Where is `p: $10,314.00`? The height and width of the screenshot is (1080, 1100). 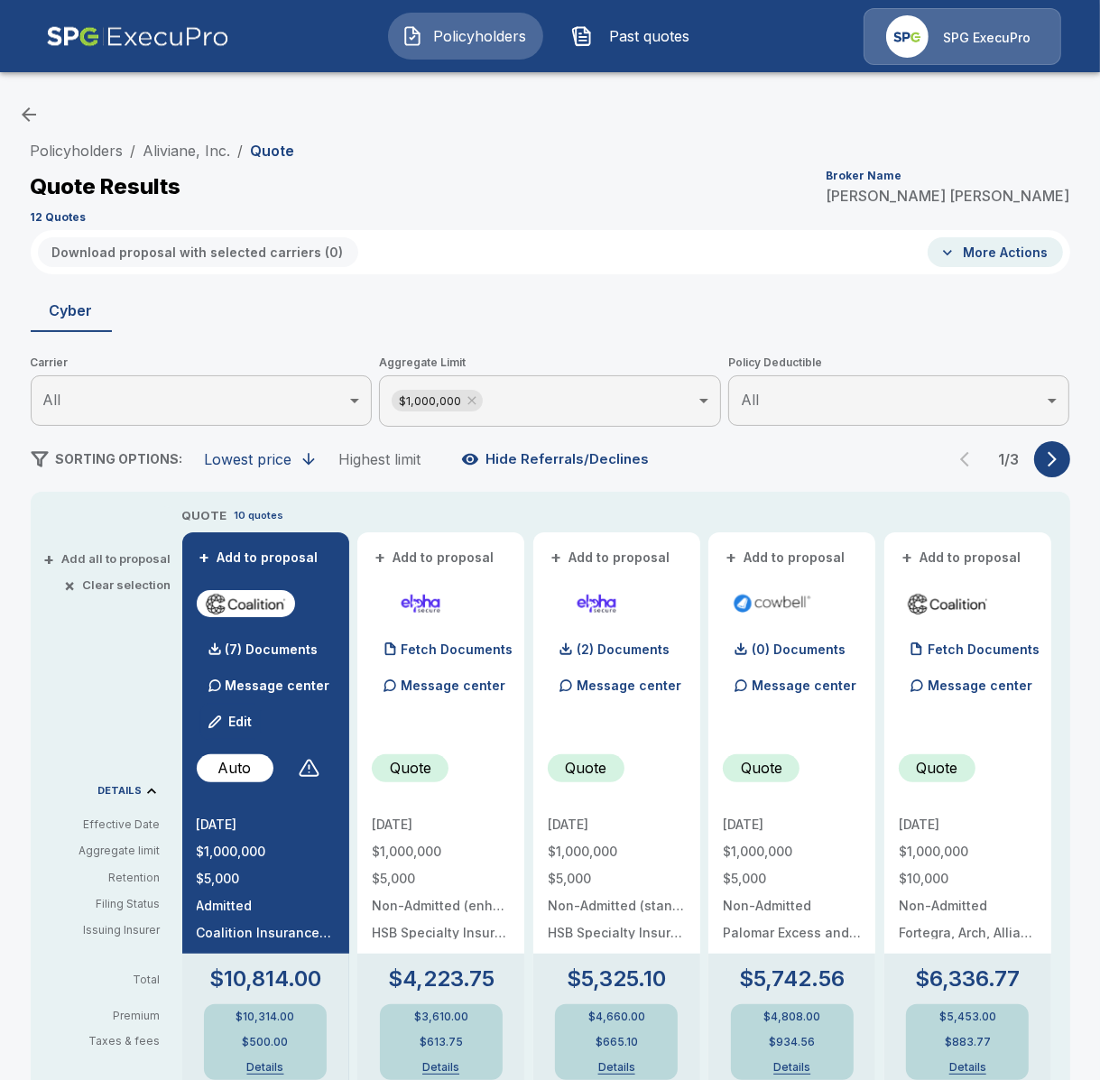
p: $10,314.00 is located at coordinates (265, 1017).